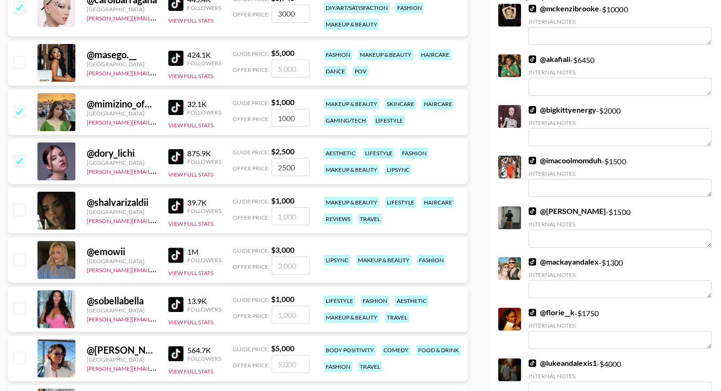 The height and width of the screenshot is (391, 721). Describe the element at coordinates (345, 120) in the screenshot. I see `div: gaming/tech` at that location.